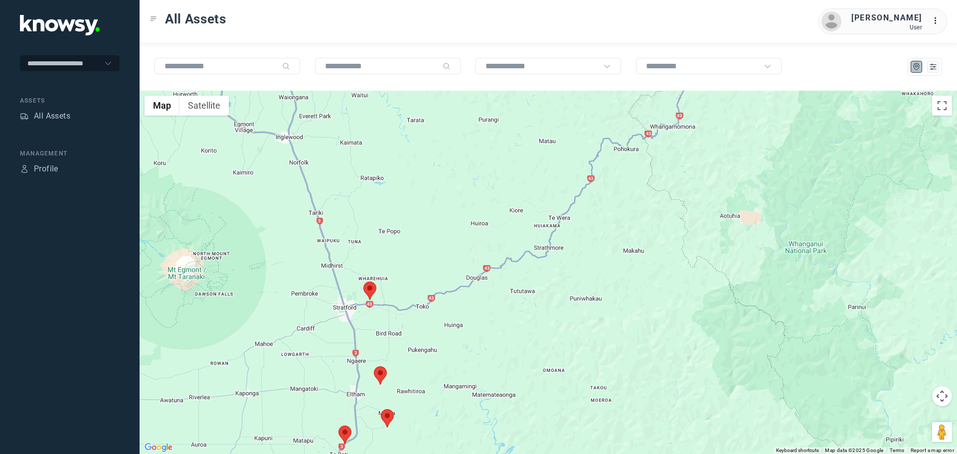  I want to click on a: Terms (opens in new tab), so click(897, 450).